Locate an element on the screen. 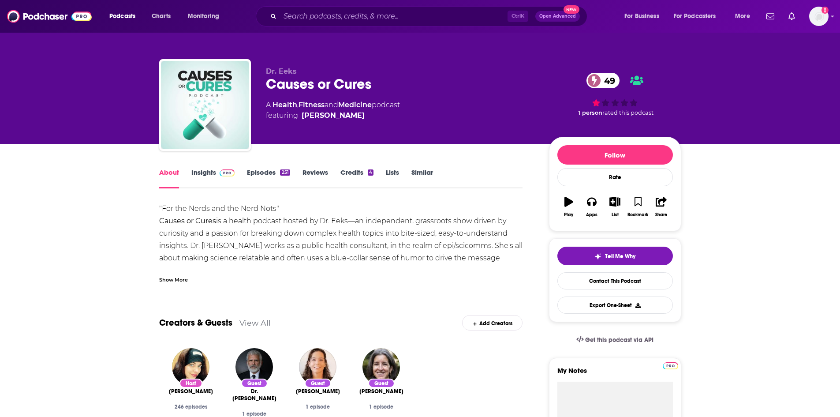 The image size is (840, 417). img: tell me why sparkle is located at coordinates (598, 256).